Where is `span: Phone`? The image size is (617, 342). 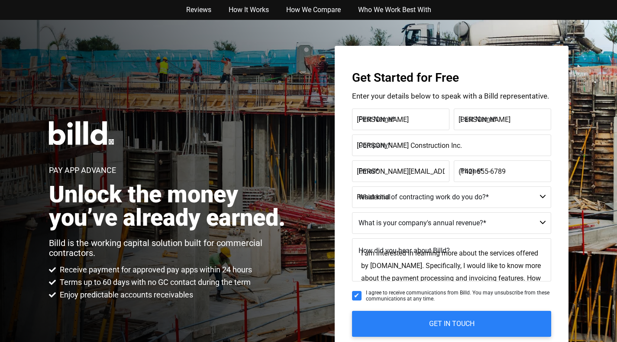 span: Phone is located at coordinates (469, 171).